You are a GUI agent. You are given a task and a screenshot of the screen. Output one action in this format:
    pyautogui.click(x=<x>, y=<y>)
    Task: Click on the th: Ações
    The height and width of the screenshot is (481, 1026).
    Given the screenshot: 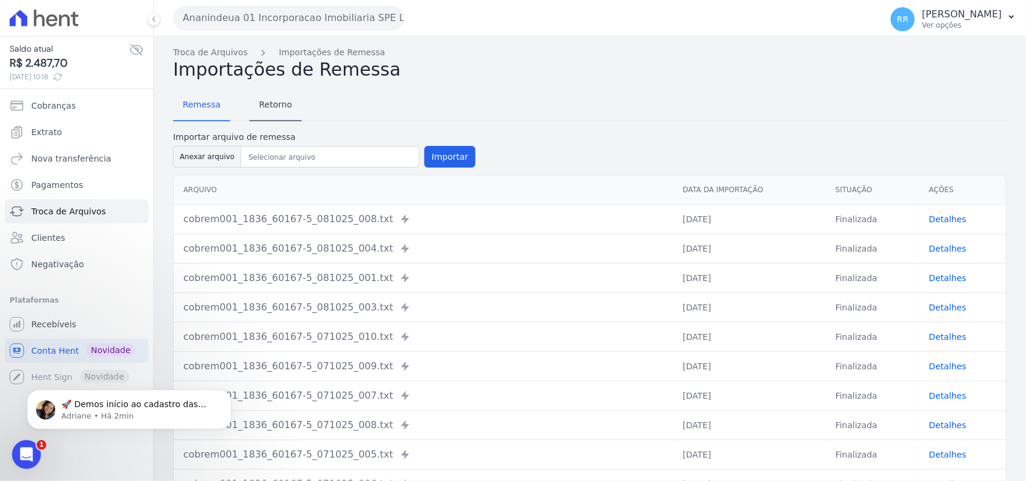 What is the action you would take?
    pyautogui.click(x=963, y=190)
    